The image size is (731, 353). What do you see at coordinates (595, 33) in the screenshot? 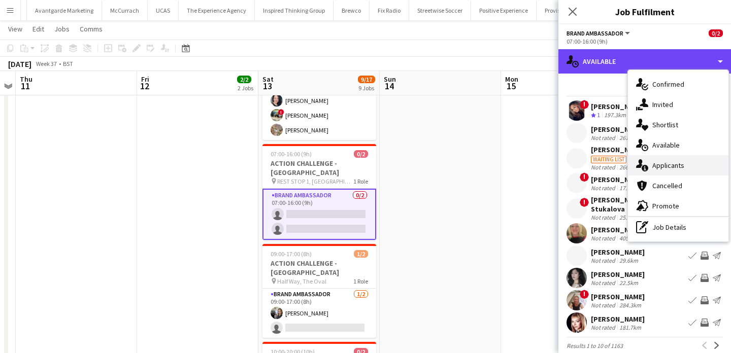
I see `span: Brand Ambassador` at bounding box center [595, 33].